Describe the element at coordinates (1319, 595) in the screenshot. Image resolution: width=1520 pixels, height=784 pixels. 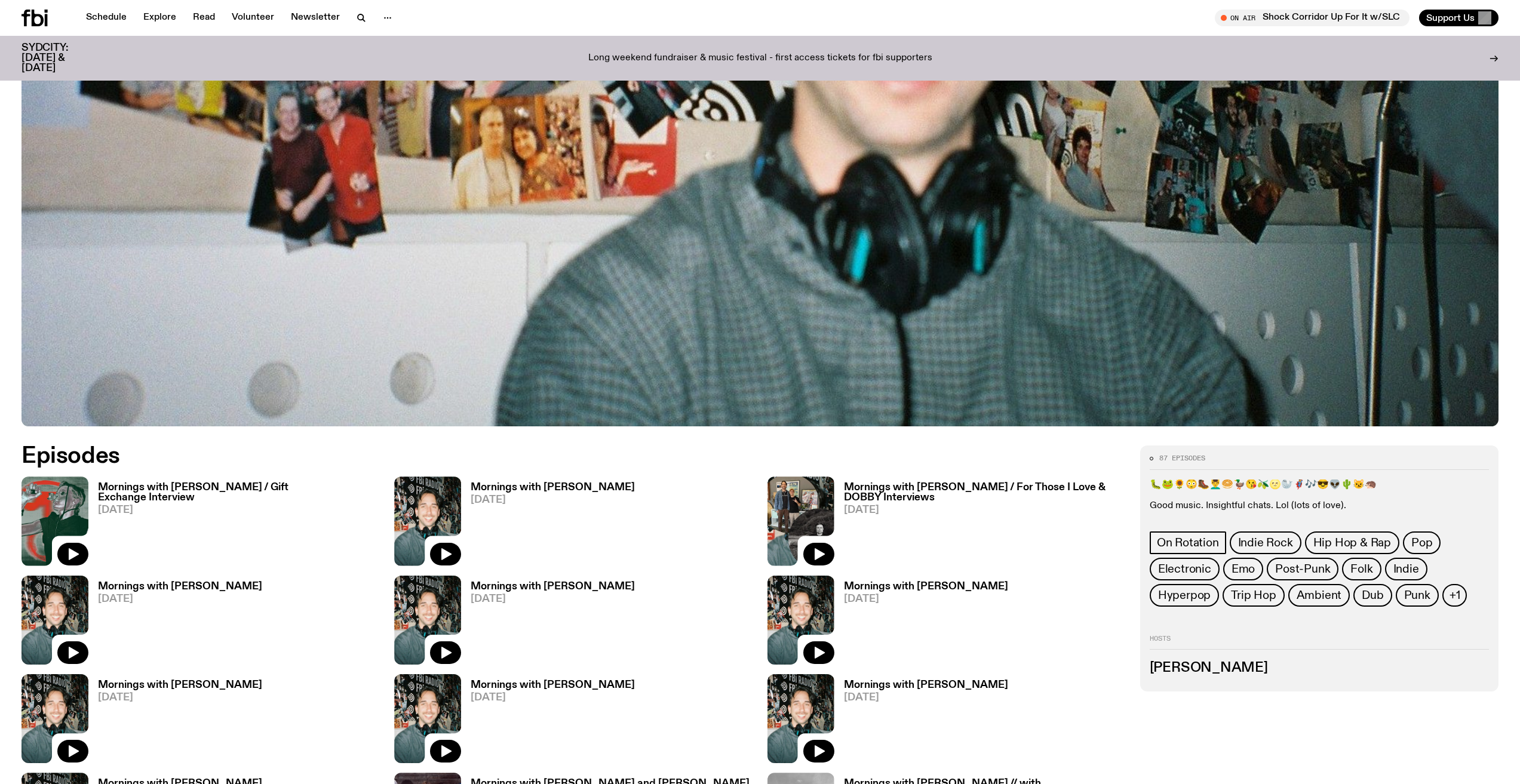
I see `span: Ambient` at that location.